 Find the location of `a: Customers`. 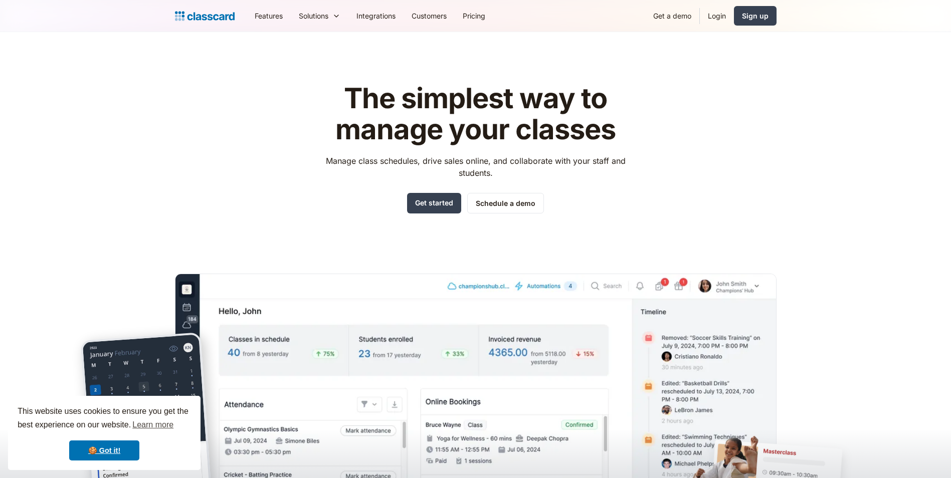

a: Customers is located at coordinates (429, 16).